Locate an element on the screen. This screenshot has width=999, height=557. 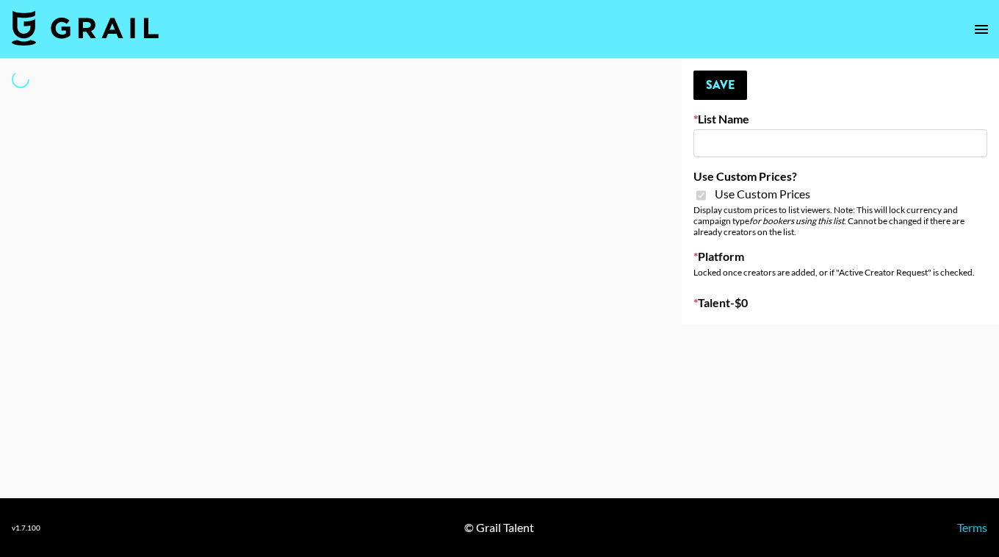
em: for bookers using this list is located at coordinates (796, 220).